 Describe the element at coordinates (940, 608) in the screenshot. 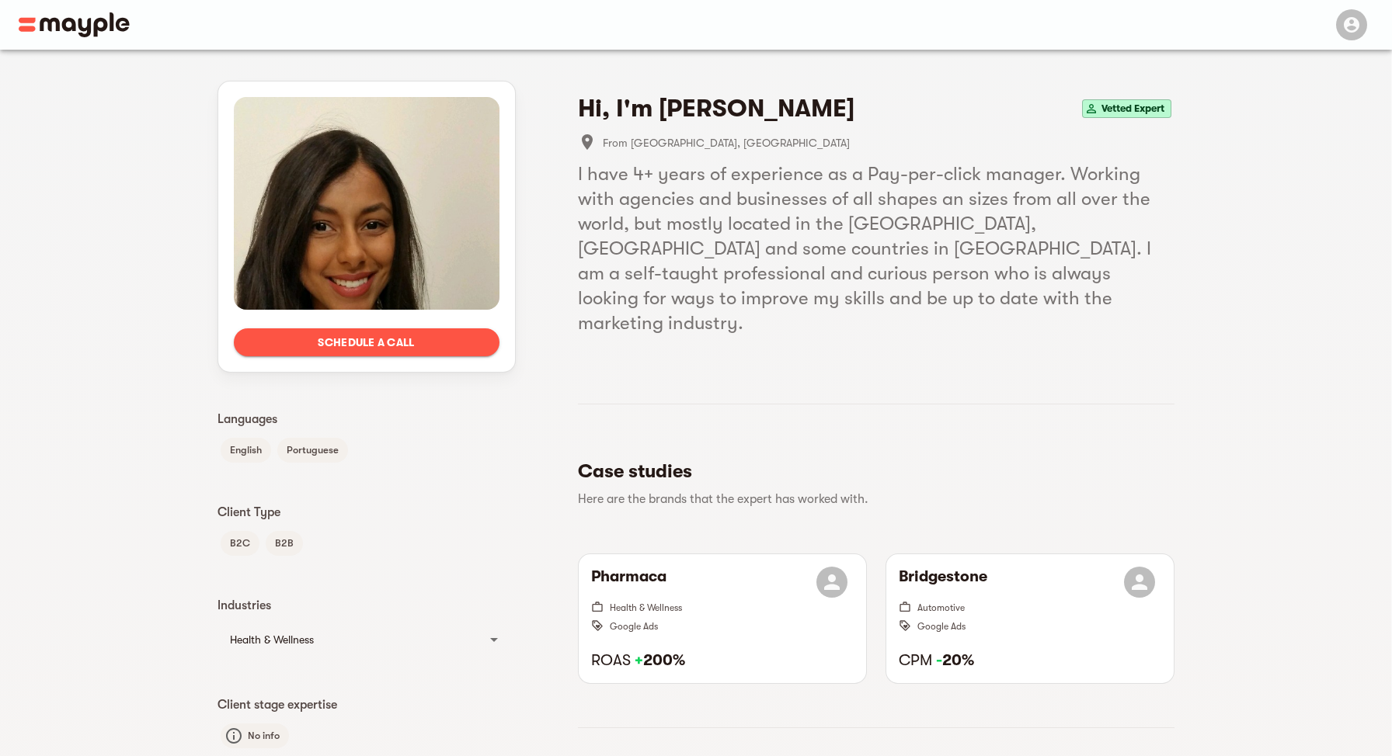

I see `span: Automotive` at that location.